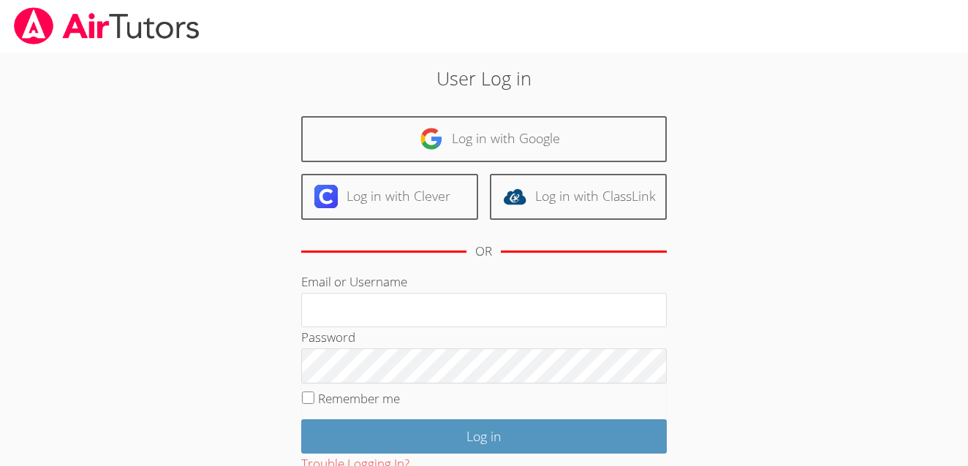  What do you see at coordinates (484, 78) in the screenshot?
I see `h2: User Log in` at bounding box center [484, 78].